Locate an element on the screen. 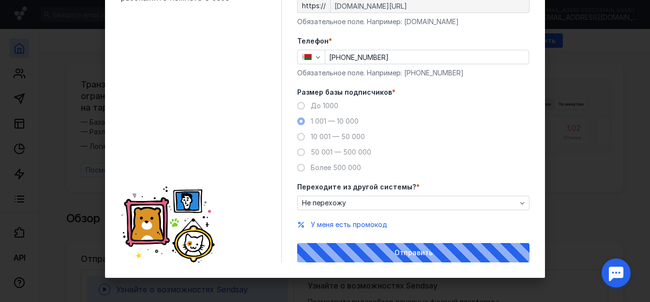 The height and width of the screenshot is (302, 650). button: У меня есть промокод is located at coordinates (349, 225).